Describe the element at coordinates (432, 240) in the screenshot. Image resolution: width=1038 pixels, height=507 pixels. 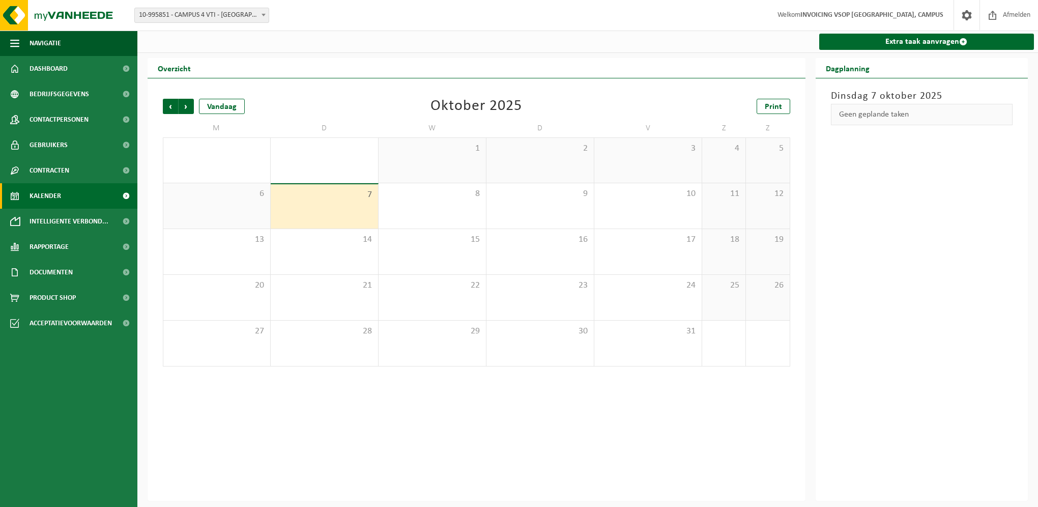
I see `span: 15` at that location.